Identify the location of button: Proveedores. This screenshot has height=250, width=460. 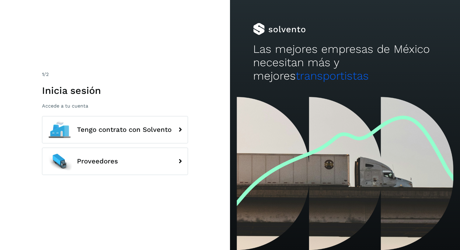
(115, 161).